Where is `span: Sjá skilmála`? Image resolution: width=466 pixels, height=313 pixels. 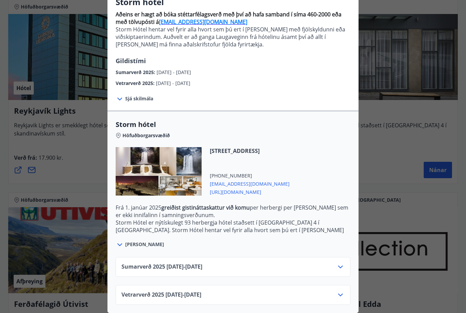 span: Sjá skilmála is located at coordinates (139, 99).